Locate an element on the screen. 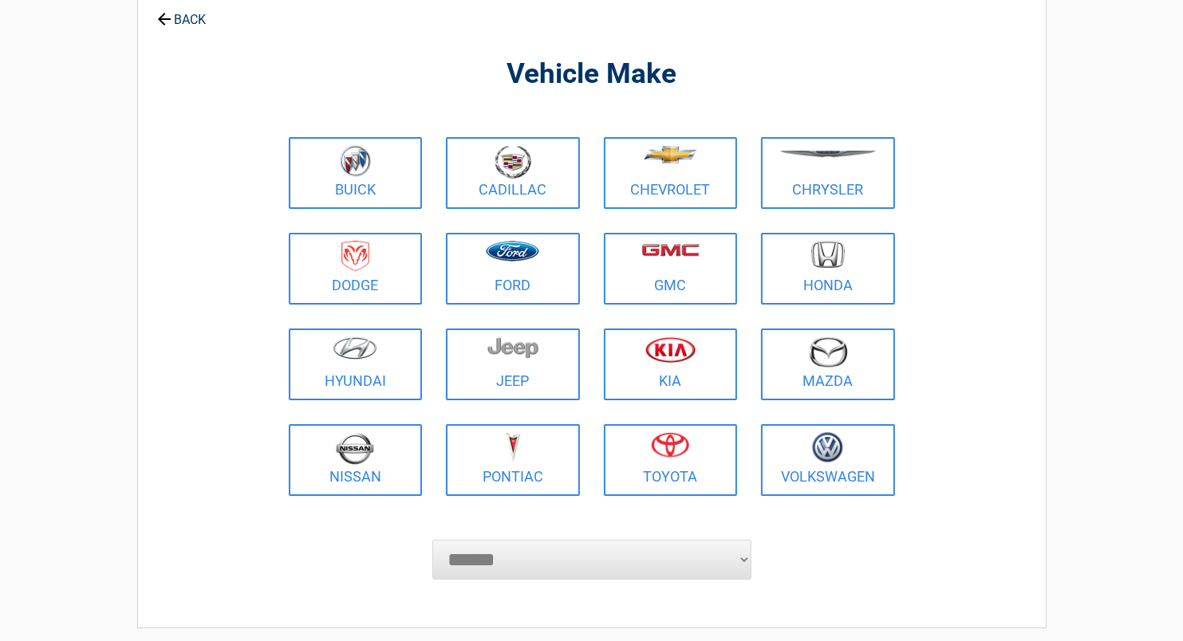 The width and height of the screenshot is (1183, 641). a: Jeep is located at coordinates (513, 365).